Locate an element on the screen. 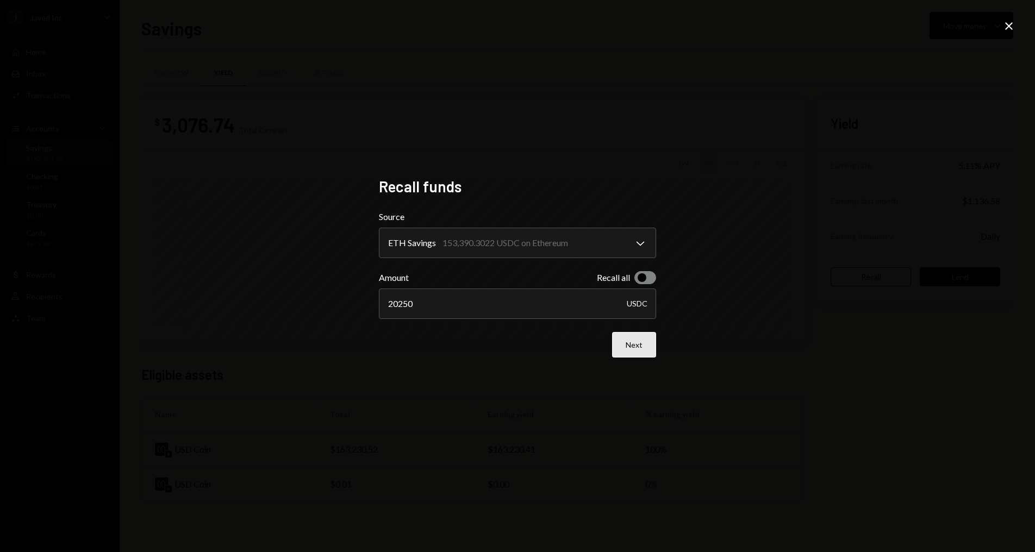 The width and height of the screenshot is (1035, 552). button: Source is located at coordinates (517, 243).